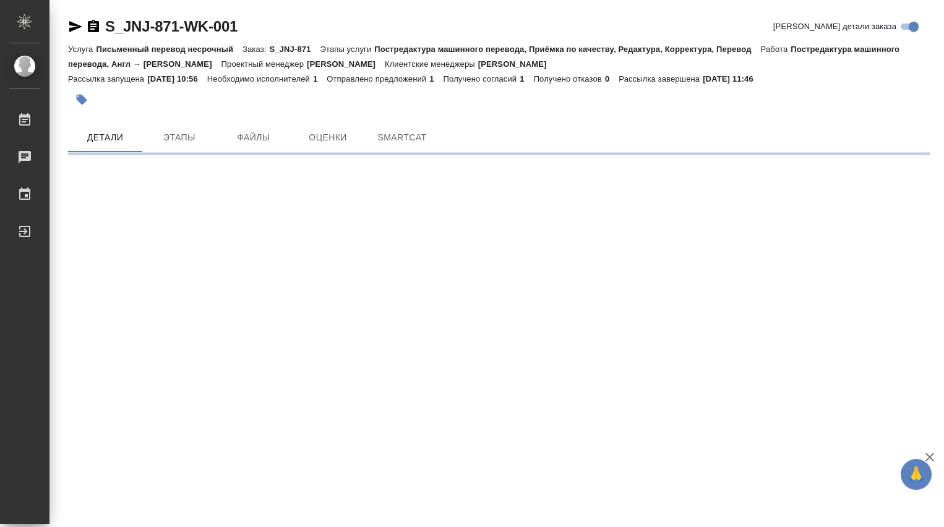  What do you see at coordinates (431, 64) in the screenshot?
I see `p: Клиентские менеджеры` at bounding box center [431, 64].